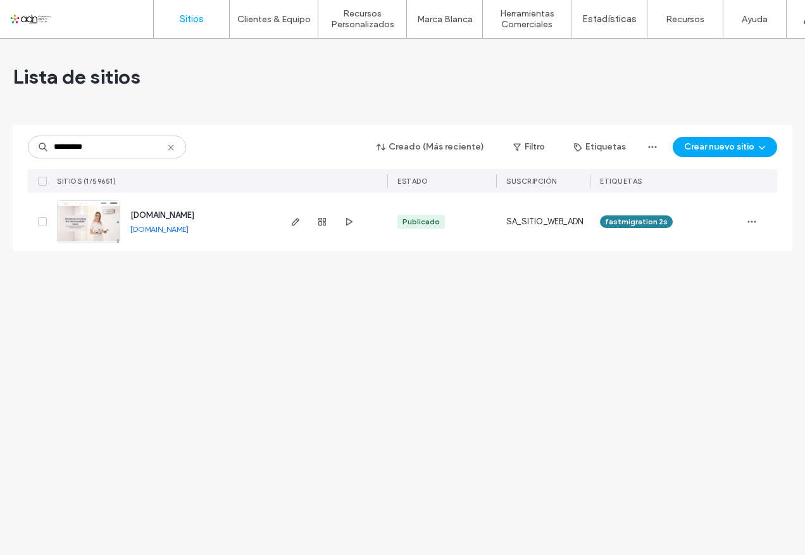  Describe the element at coordinates (529, 147) in the screenshot. I see `button: Filtro` at that location.